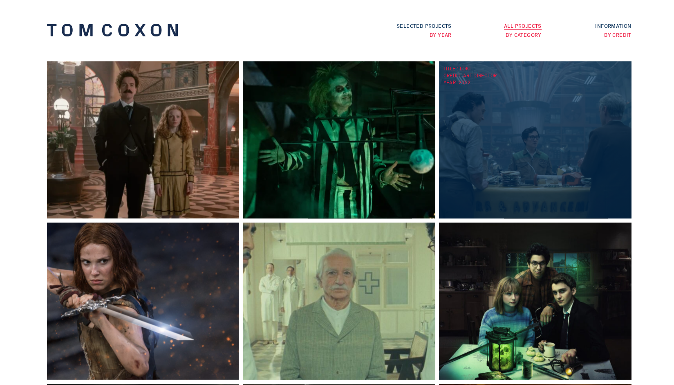 The height and width of the screenshot is (385, 674). Describe the element at coordinates (618, 34) in the screenshot. I see `a: By Credit` at that location.